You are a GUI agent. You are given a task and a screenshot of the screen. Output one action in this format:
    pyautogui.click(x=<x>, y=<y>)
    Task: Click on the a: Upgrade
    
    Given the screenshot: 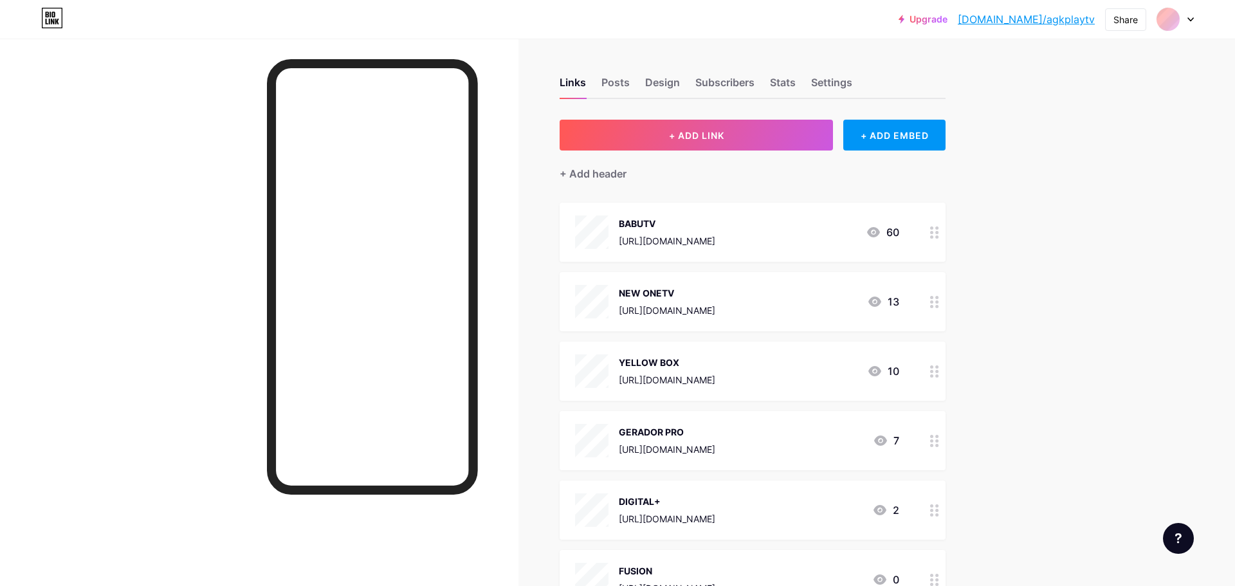 What is the action you would take?
    pyautogui.click(x=923, y=19)
    